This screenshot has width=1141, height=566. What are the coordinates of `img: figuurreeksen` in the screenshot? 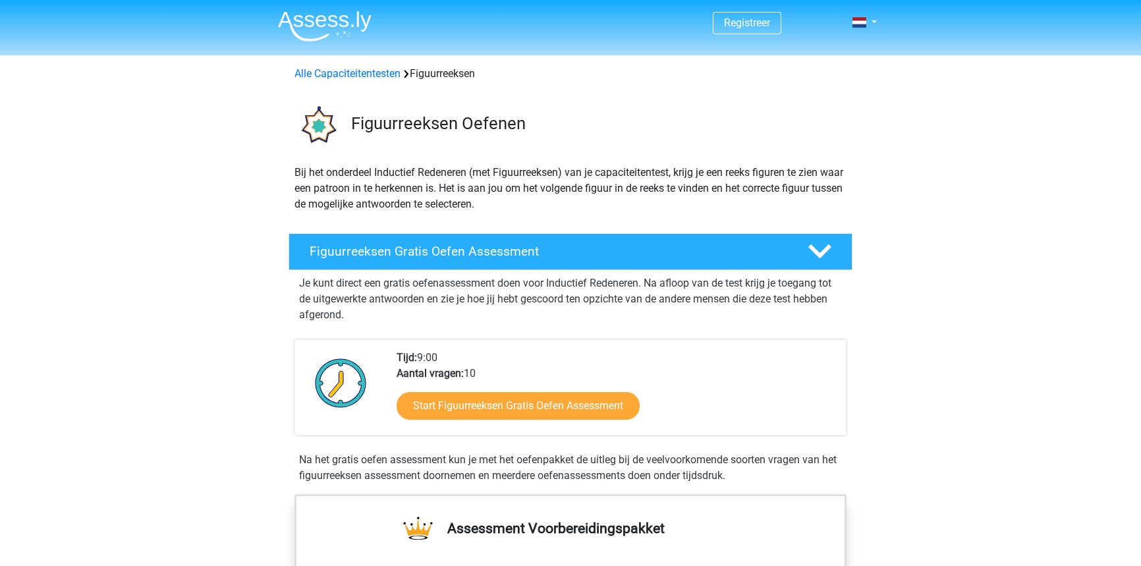 It's located at (317, 125).